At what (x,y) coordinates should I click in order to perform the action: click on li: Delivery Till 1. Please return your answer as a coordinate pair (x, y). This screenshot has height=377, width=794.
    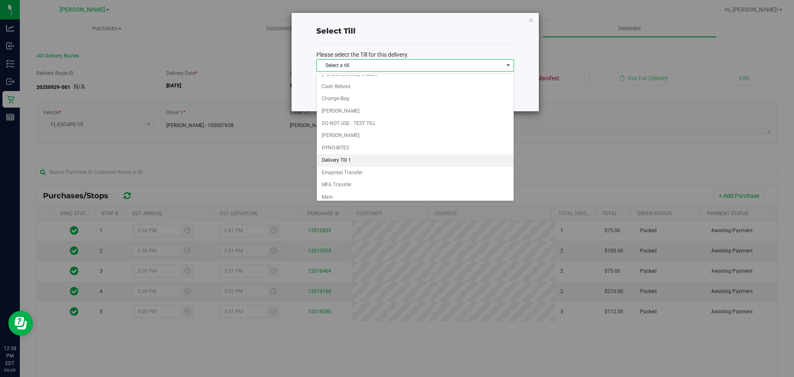
    Looking at the image, I should click on (415, 160).